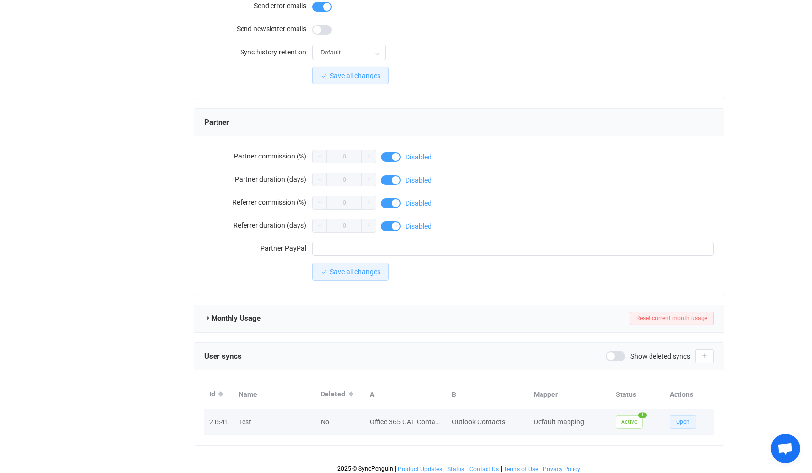 Image resolution: width=812 pixels, height=473 pixels. I want to click on span: Active, so click(629, 422).